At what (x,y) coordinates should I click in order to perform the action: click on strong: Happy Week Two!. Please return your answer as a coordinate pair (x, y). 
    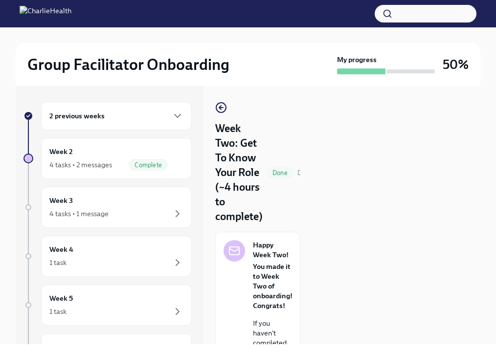
    Looking at the image, I should click on (272, 250).